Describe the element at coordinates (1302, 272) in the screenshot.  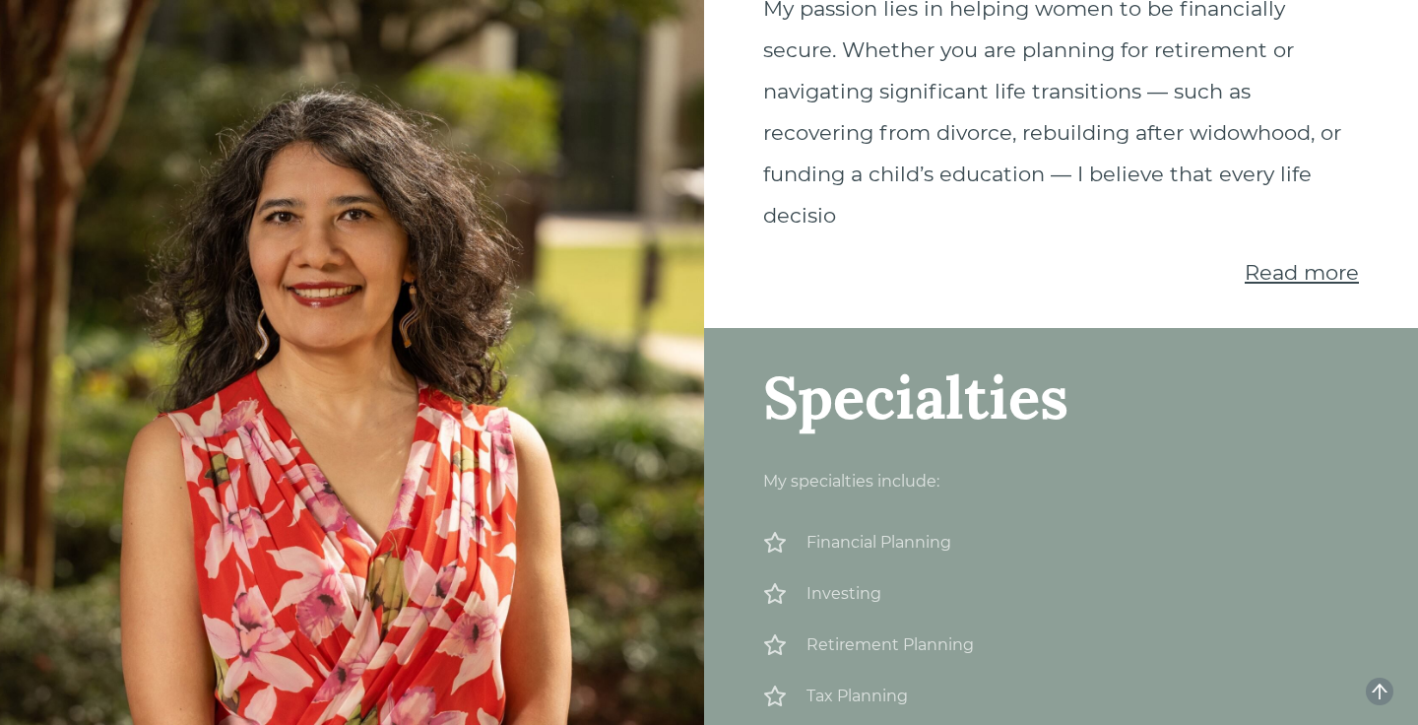
I see `span: Read more` at that location.